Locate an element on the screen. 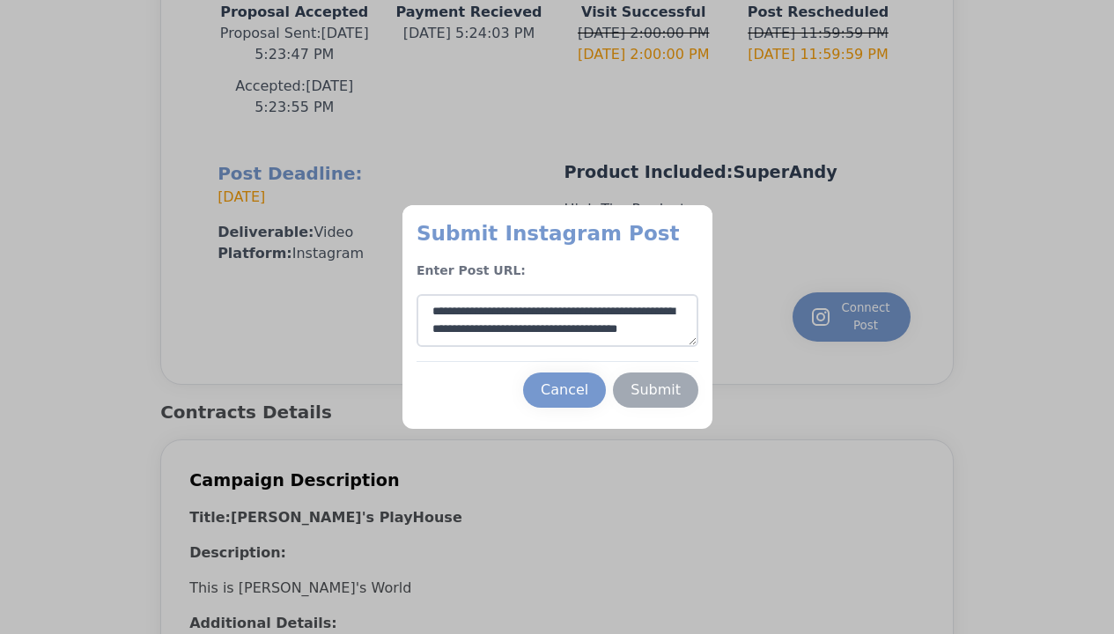  button: Cancel is located at coordinates (564, 390).